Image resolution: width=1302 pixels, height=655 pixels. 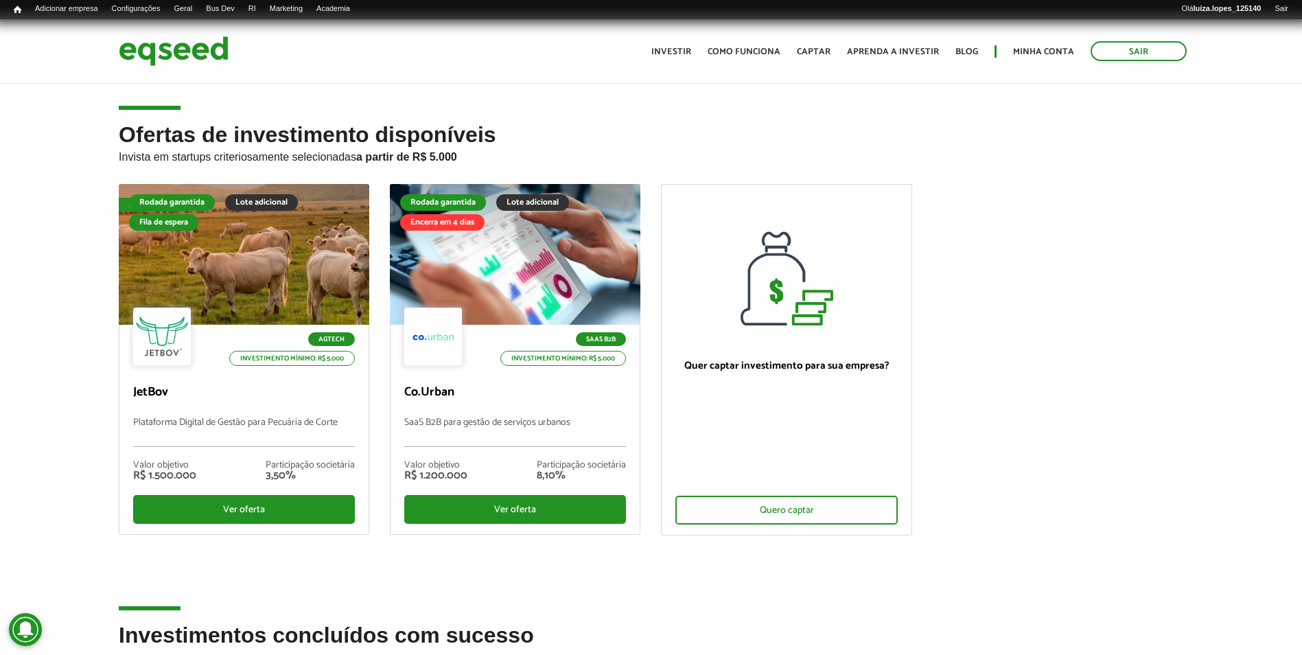 What do you see at coordinates (651, 153) in the screenshot?
I see `h2: Ofertas de investimento disponíveis` at bounding box center [651, 153].